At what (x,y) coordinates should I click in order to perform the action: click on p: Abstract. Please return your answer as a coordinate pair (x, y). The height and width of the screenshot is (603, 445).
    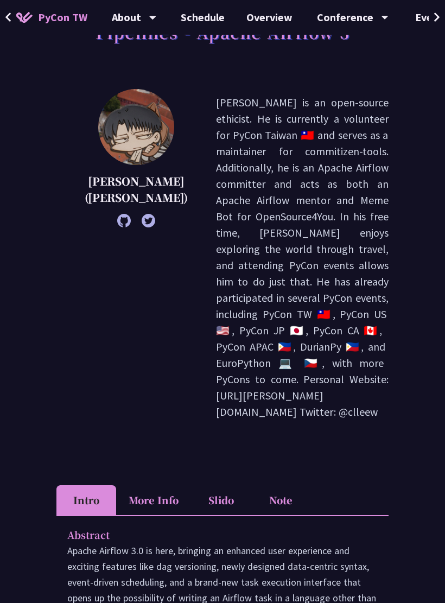
    Looking at the image, I should click on (211, 534).